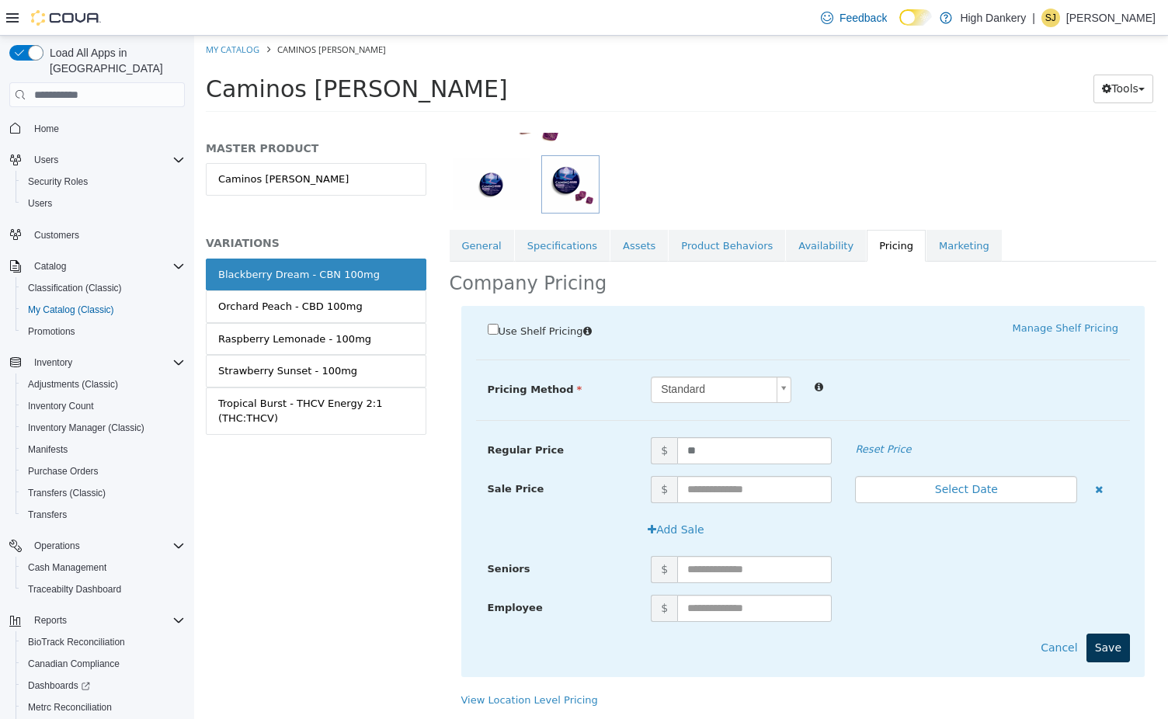 The width and height of the screenshot is (1168, 719). I want to click on button: Manifests, so click(103, 450).